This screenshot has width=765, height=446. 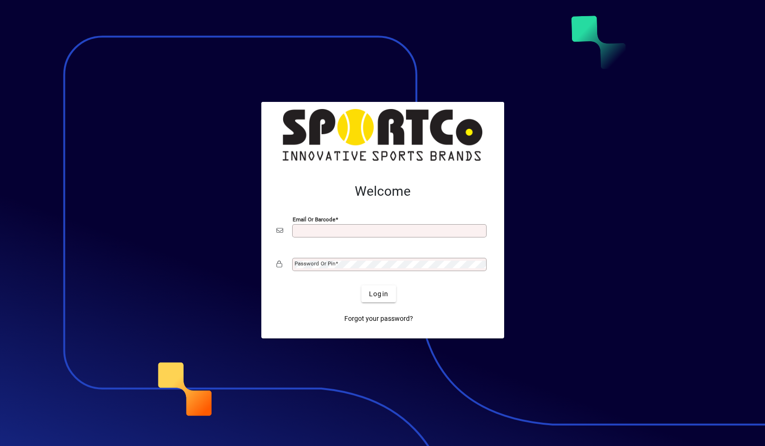 What do you see at coordinates (378, 319) in the screenshot?
I see `a: Forgot your password?` at bounding box center [378, 319].